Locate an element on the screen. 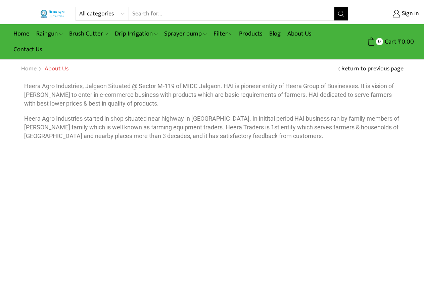  a: About Us is located at coordinates (299, 34).